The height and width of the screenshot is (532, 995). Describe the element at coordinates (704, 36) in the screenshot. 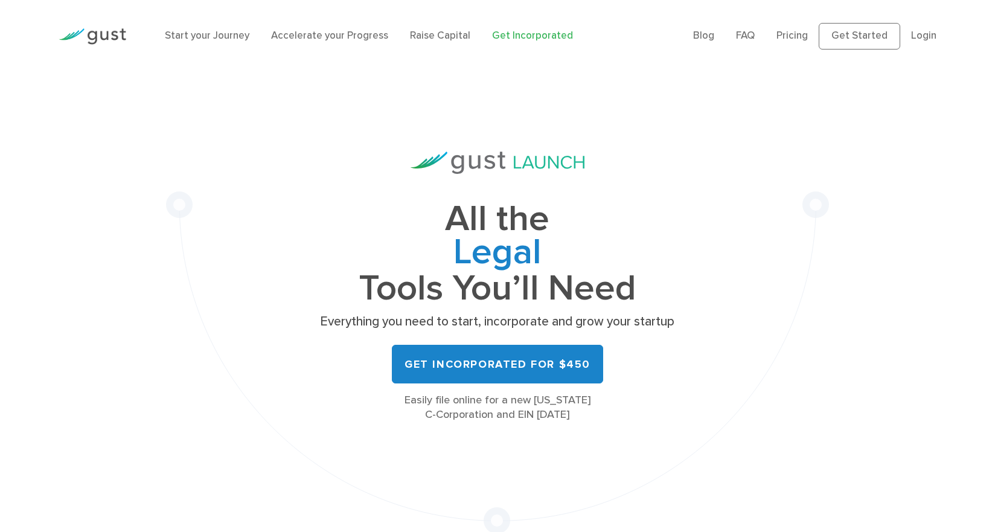

I see `a: Blog` at that location.